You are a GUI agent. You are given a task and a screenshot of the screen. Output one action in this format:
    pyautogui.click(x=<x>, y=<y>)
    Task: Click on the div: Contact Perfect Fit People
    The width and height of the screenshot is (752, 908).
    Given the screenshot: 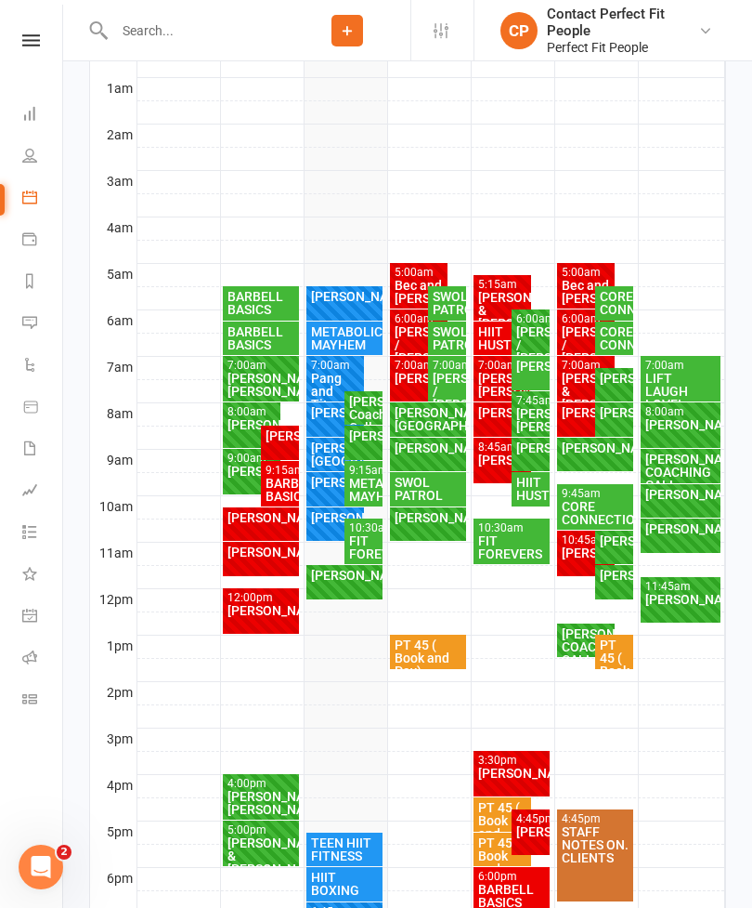 What is the action you would take?
    pyautogui.click(x=622, y=22)
    